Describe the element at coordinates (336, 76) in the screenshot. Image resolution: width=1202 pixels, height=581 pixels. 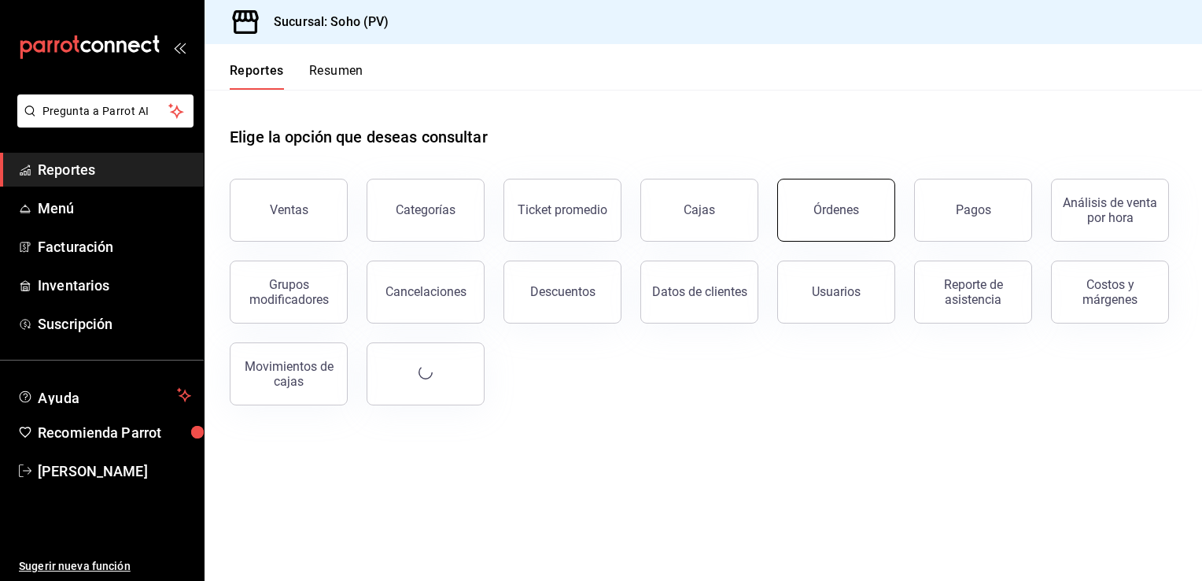
I see `button: Resumen` at that location.